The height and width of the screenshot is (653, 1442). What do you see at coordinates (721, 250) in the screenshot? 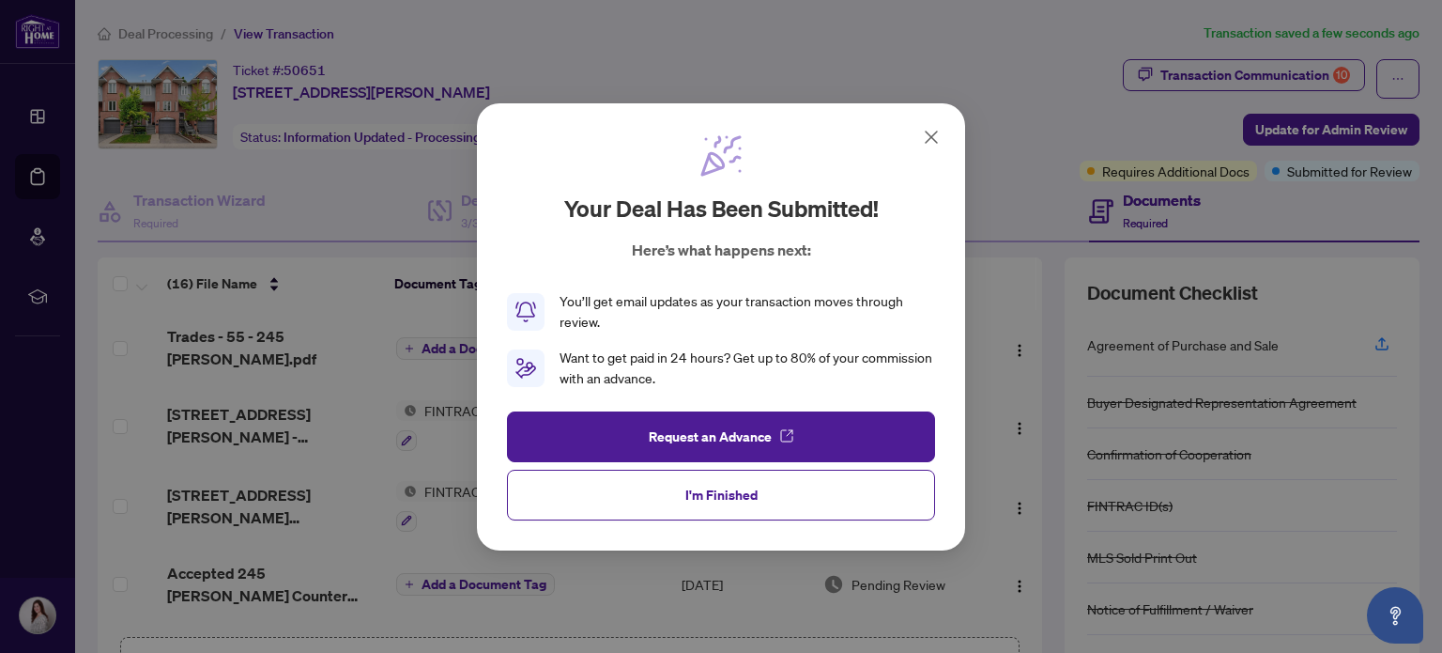
I see `p: Here’s what happens next:` at bounding box center [721, 250].